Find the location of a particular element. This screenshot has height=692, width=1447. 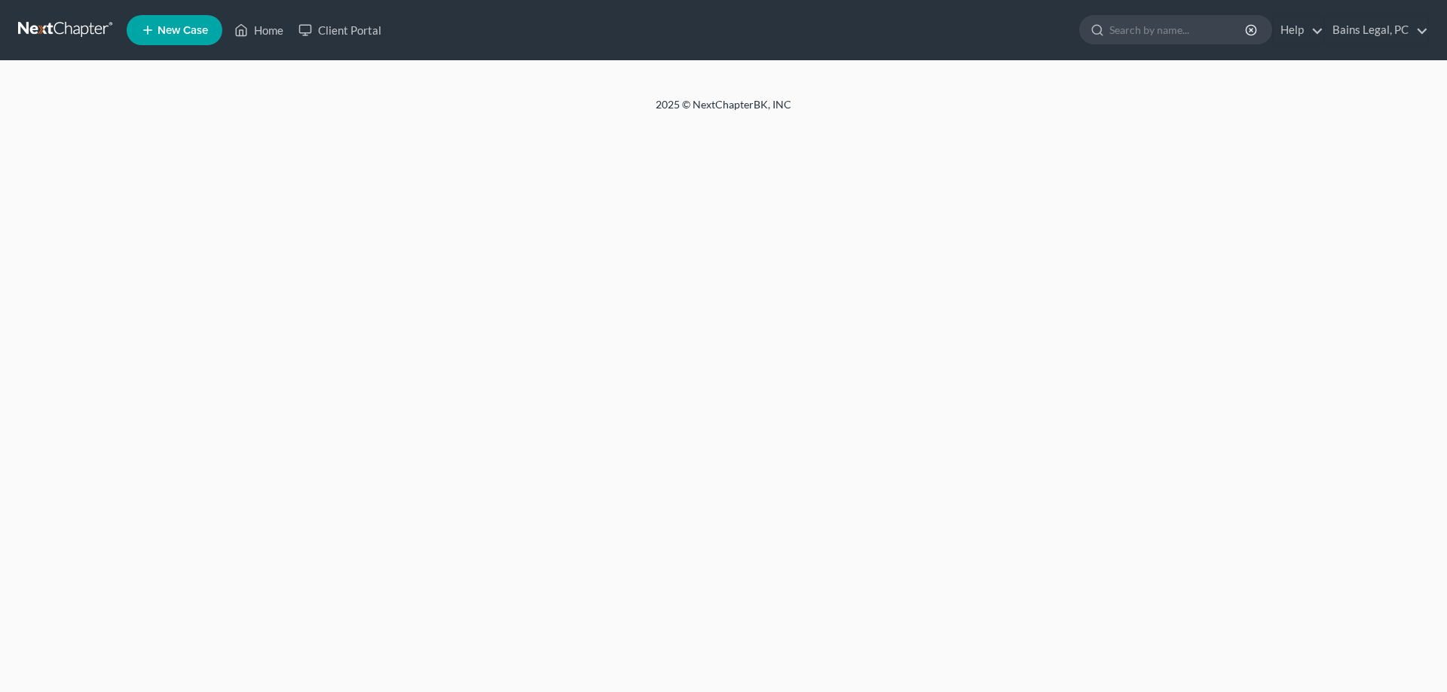

input: Search by name... is located at coordinates (1178, 29).